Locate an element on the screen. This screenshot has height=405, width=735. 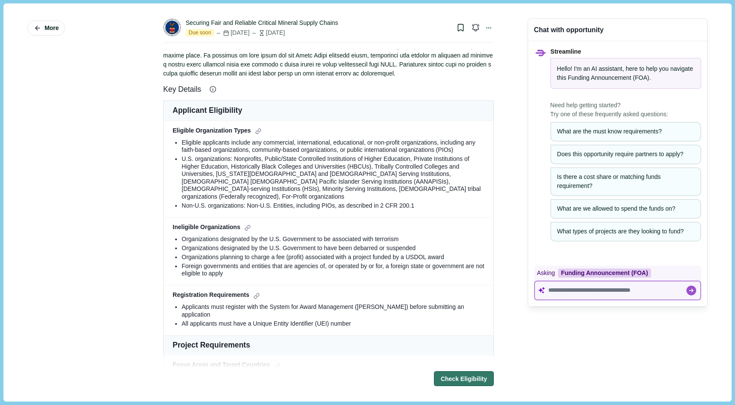
button: What types of projects are they looking to fund? is located at coordinates (626, 231).